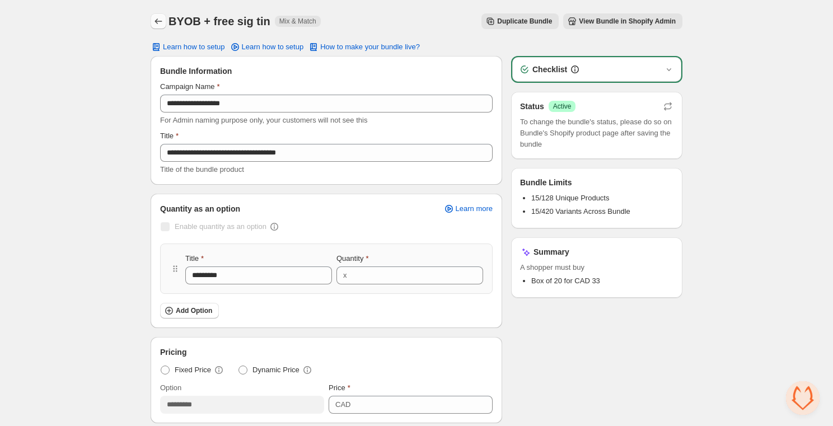 This screenshot has width=833, height=426. I want to click on a: Learn how to setup, so click(266, 47).